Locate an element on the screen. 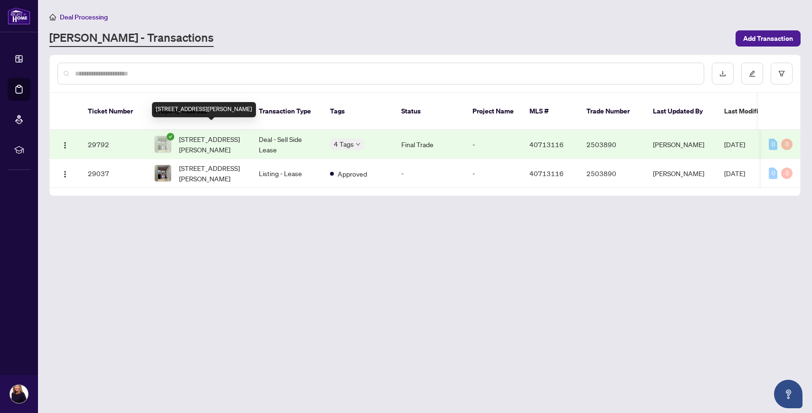 This screenshot has width=812, height=413. span: edit is located at coordinates (752, 74).